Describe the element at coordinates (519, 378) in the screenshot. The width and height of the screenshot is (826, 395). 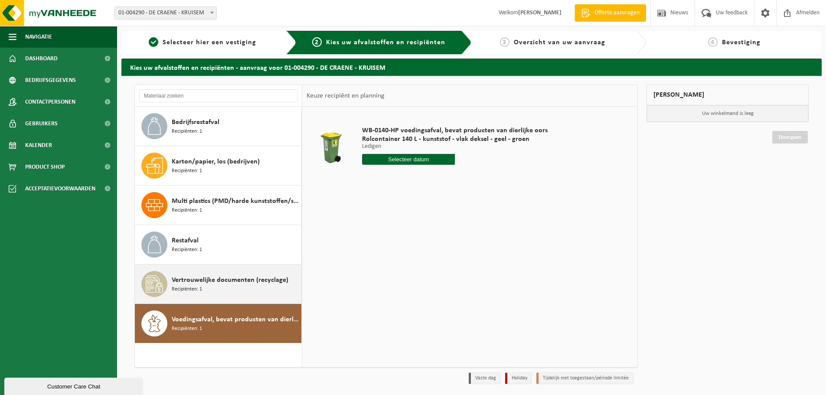
I see `li: Holiday` at that location.